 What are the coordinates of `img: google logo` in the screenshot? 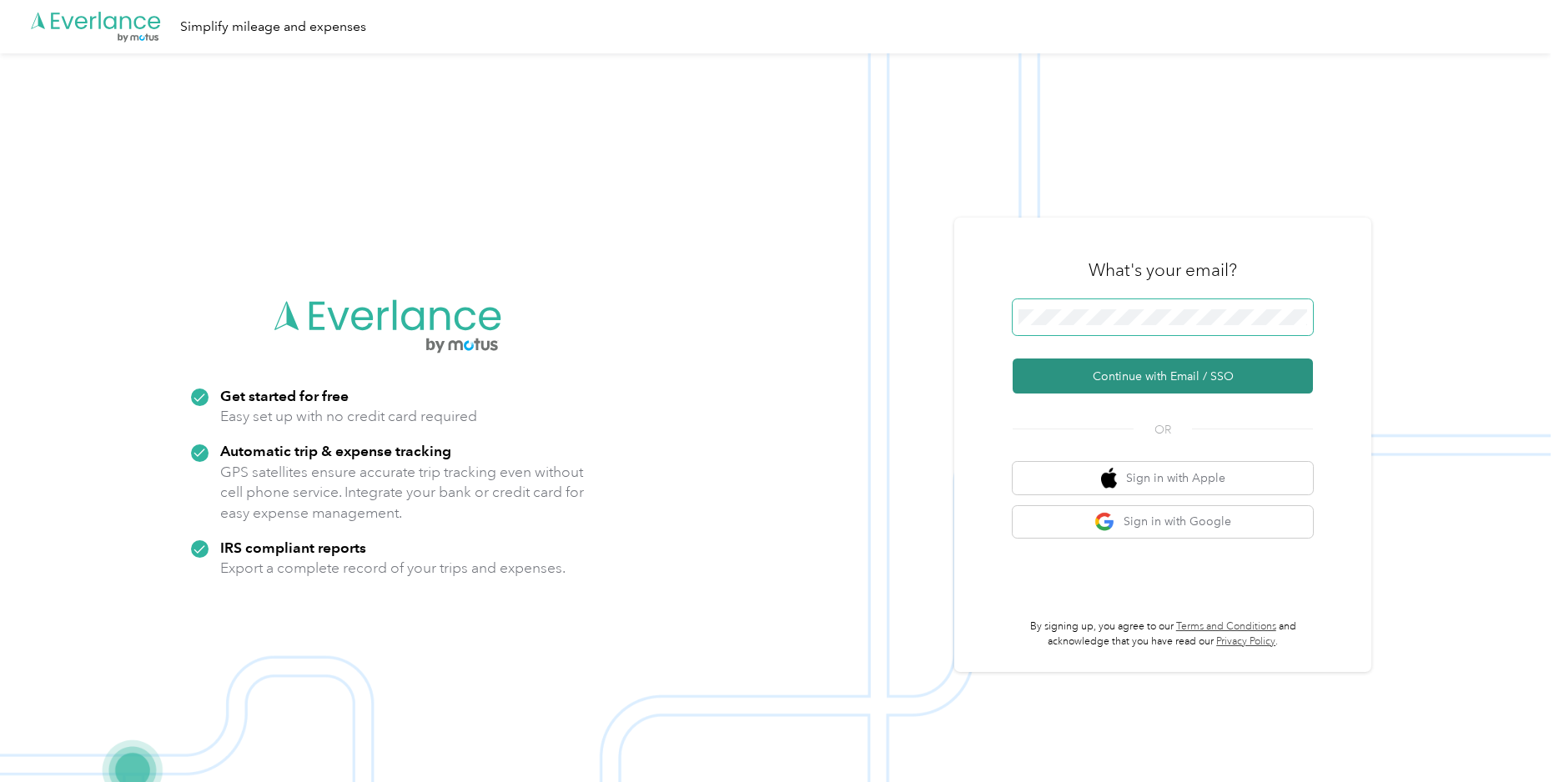 It's located at (1104, 522).